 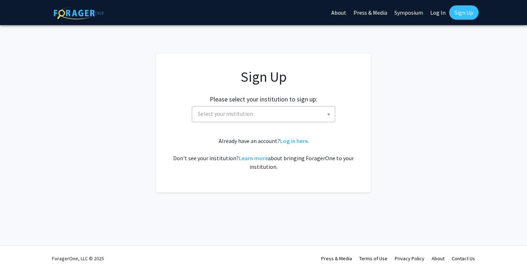 I want to click on a: Press & Media, so click(x=337, y=258).